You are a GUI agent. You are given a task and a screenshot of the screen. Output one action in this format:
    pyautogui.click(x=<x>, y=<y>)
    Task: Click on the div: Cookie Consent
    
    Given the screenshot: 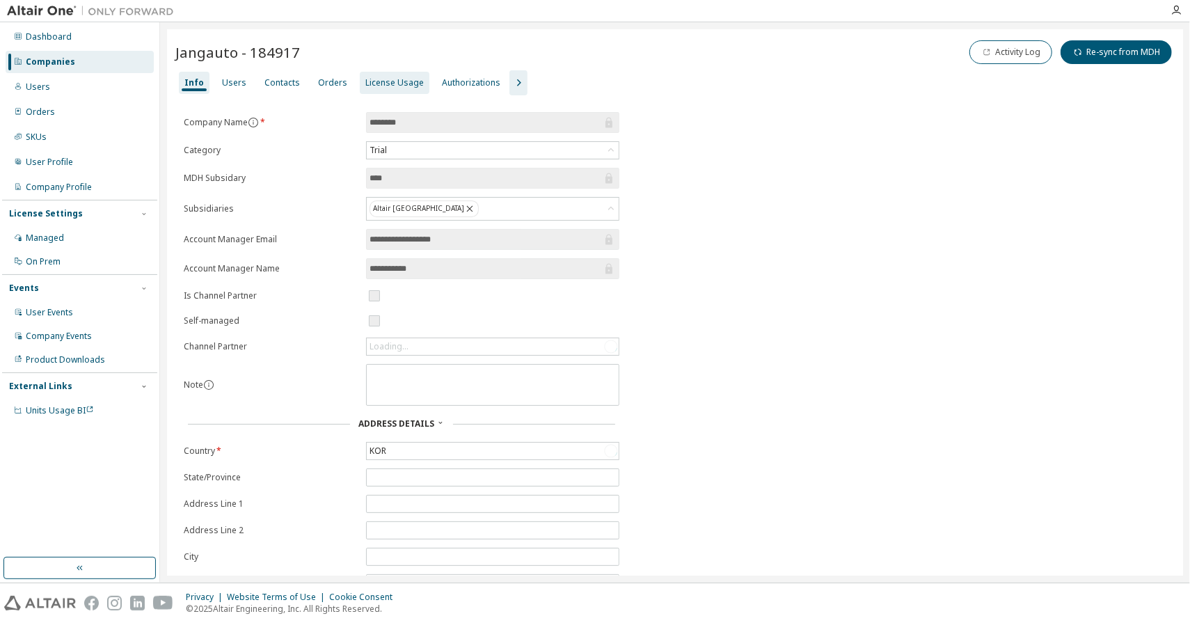 What is the action you would take?
    pyautogui.click(x=365, y=597)
    